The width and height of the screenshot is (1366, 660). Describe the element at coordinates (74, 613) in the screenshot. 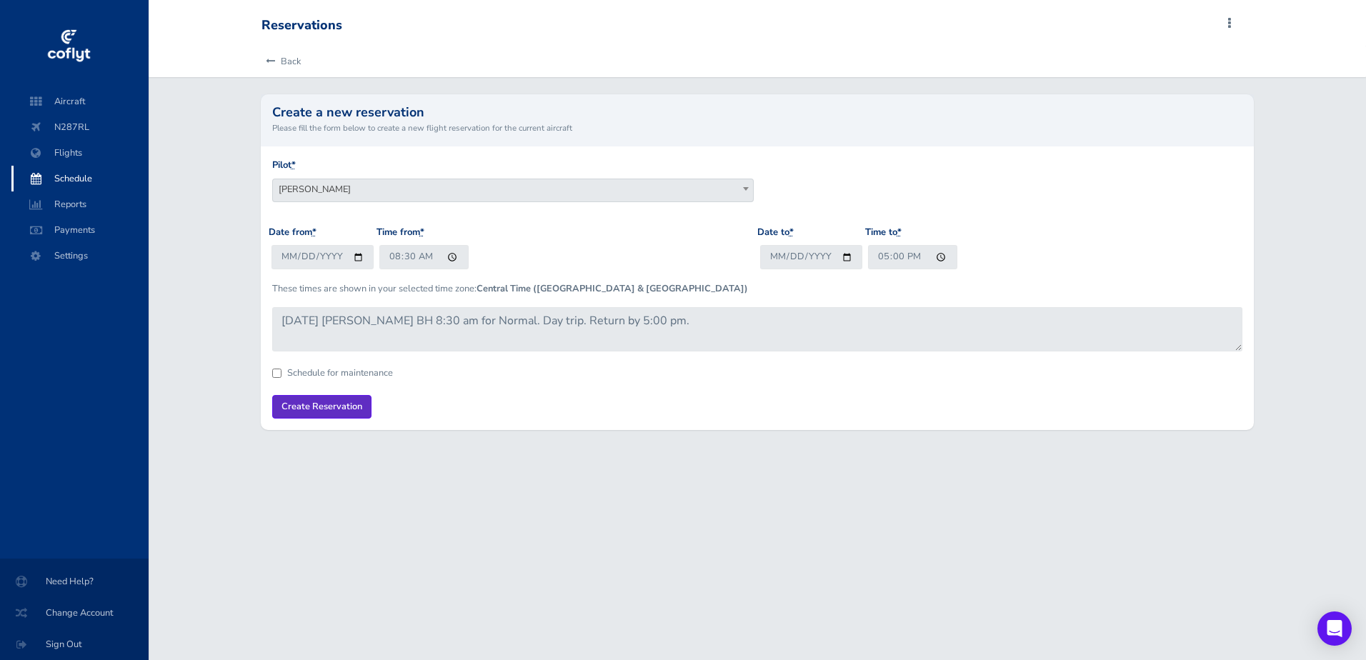

I see `span: Change Account` at that location.